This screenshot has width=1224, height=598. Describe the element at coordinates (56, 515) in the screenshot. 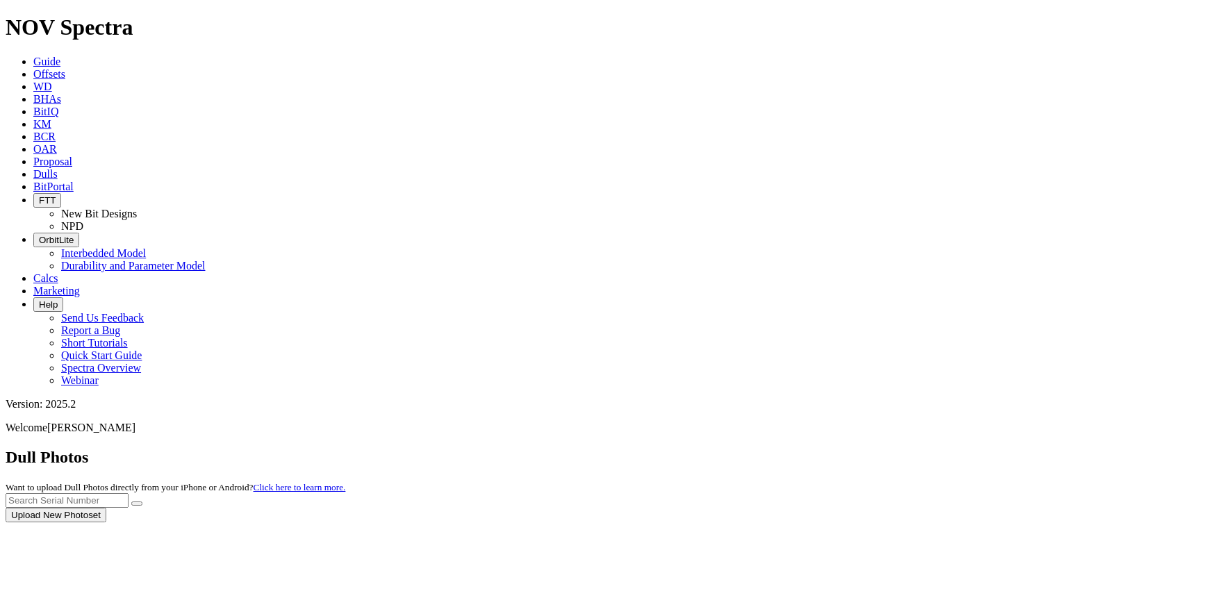

I see `button: Upload New Photoset` at that location.